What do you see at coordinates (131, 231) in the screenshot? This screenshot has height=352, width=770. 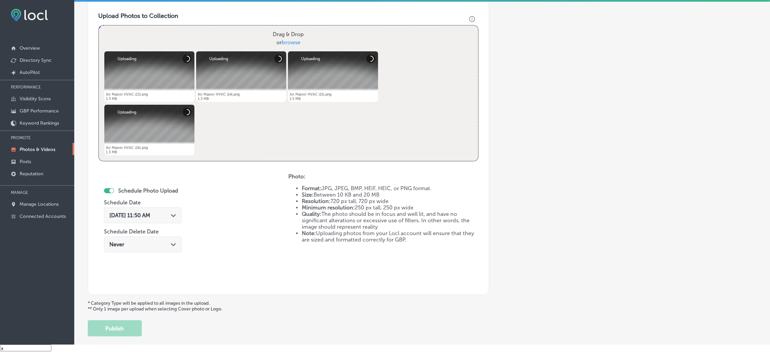 I see `label: Schedule Delete Date` at bounding box center [131, 231].